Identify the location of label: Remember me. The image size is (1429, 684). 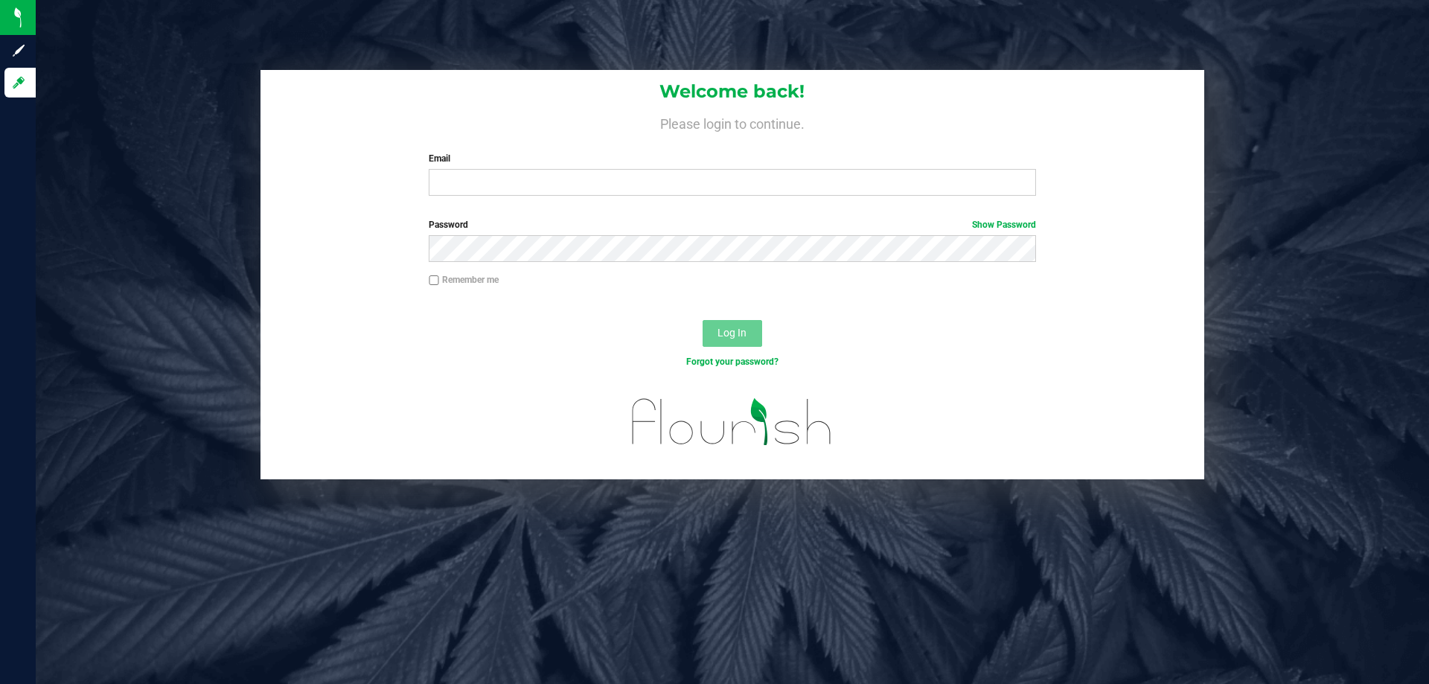
(464, 280).